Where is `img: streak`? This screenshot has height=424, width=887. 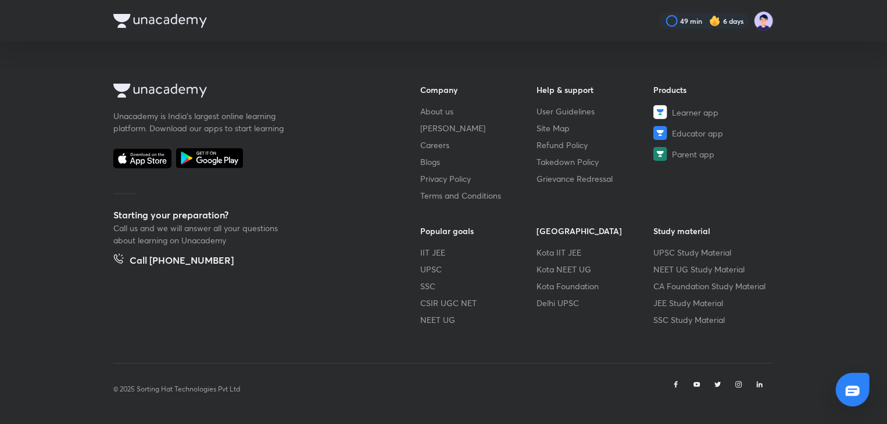
img: streak is located at coordinates (715, 21).